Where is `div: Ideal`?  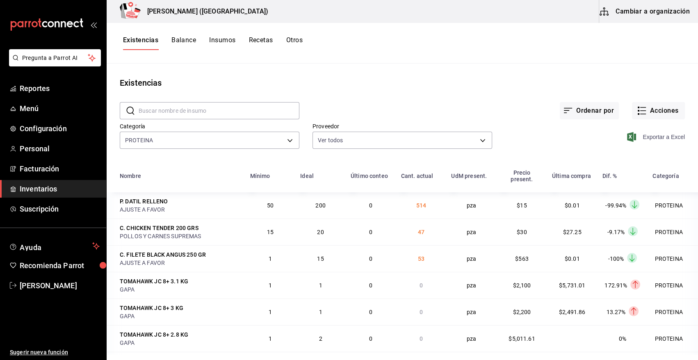 div: Ideal is located at coordinates (307, 176).